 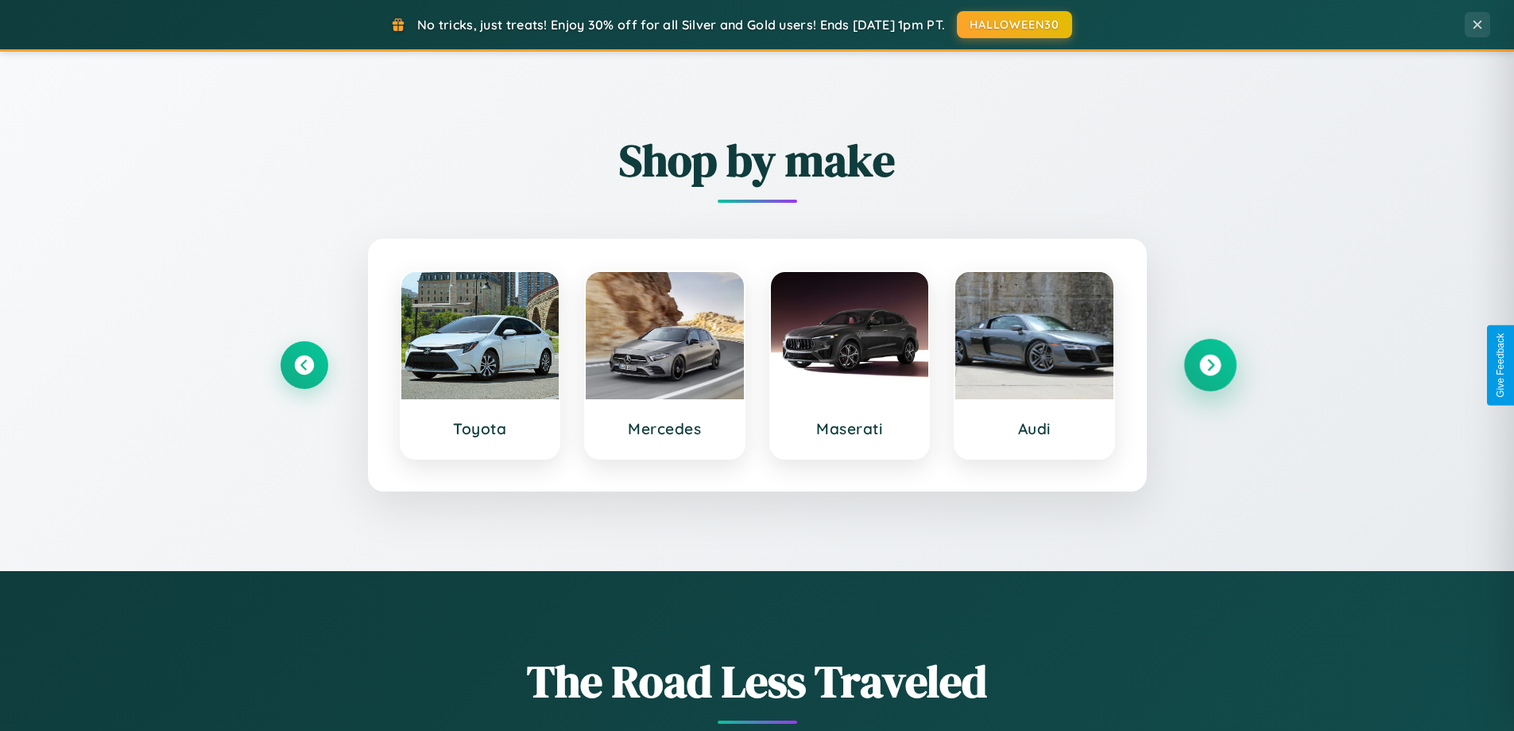 What do you see at coordinates (758, 680) in the screenshot?
I see `h1: The Road Less Traveled` at bounding box center [758, 680].